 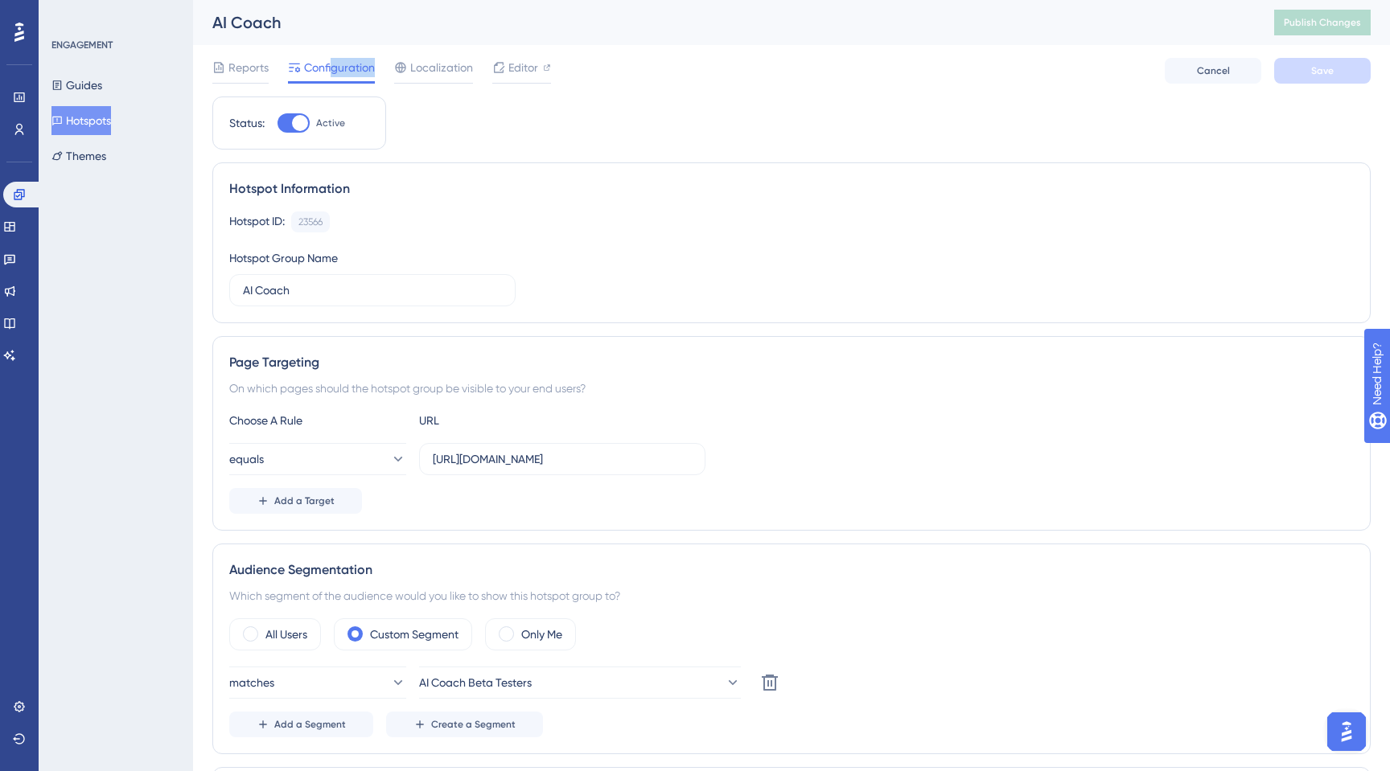 What do you see at coordinates (792, 389) in the screenshot?
I see `div: On which pages should the hotspot group be visible to your end users?` at bounding box center [792, 389].